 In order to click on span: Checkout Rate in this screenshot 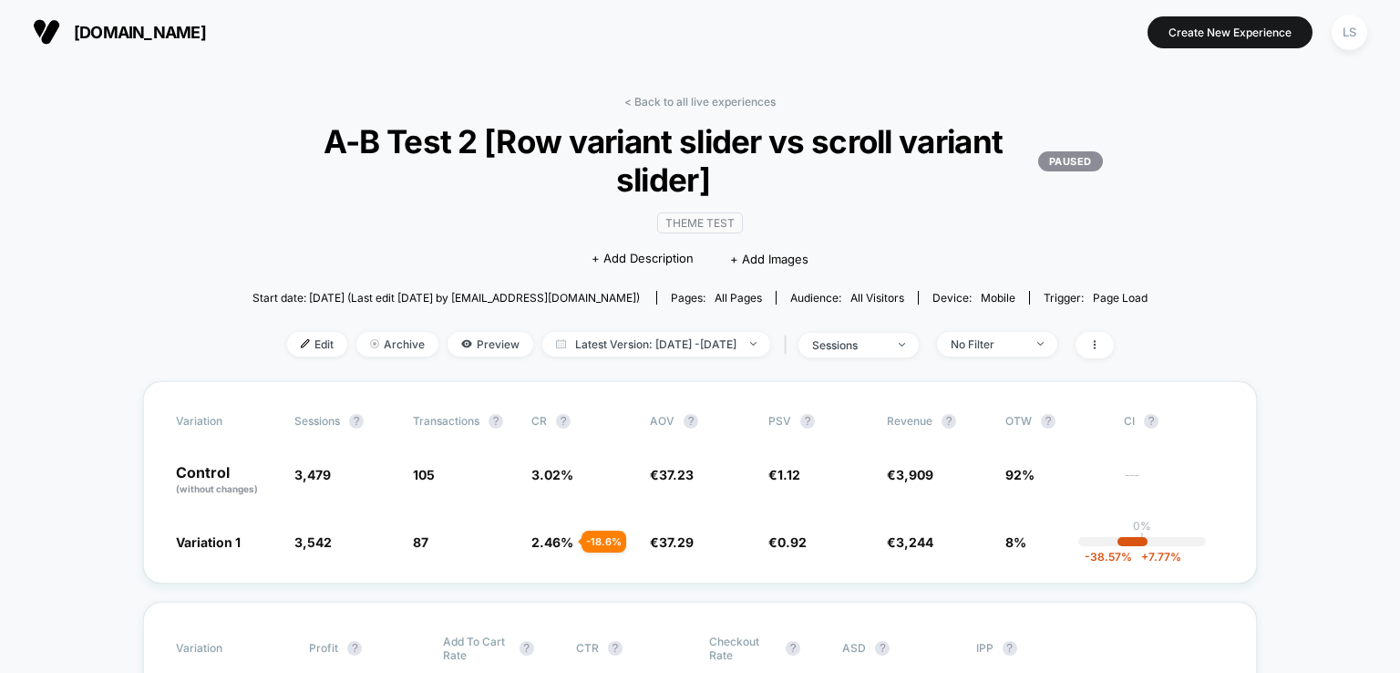, I will do `click(743, 648)`.